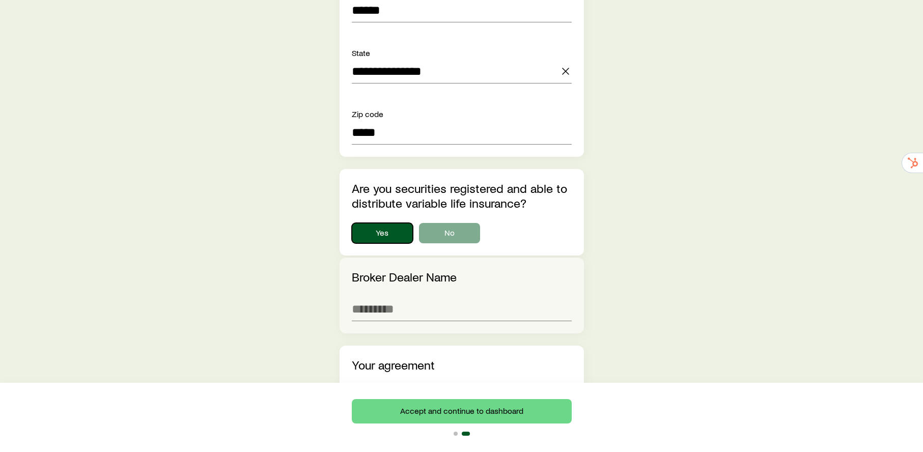  What do you see at coordinates (393, 365) in the screenshot?
I see `label: Your agreement` at bounding box center [393, 365].